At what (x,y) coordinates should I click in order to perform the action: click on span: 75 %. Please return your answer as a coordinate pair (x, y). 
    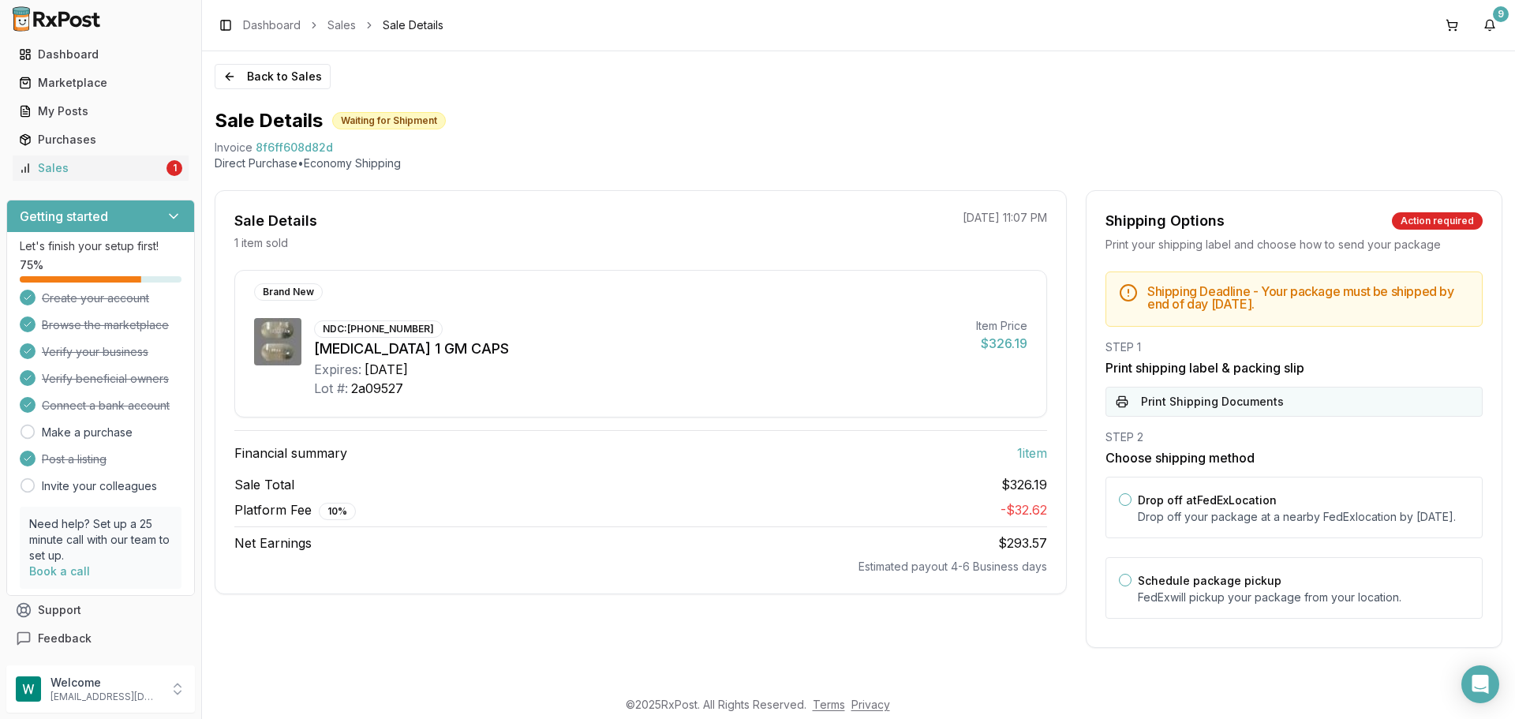
    Looking at the image, I should click on (32, 265).